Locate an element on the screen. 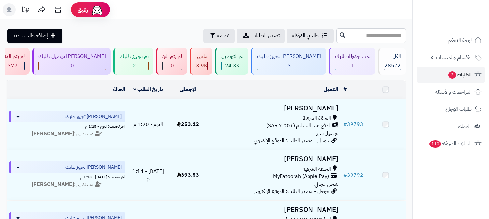  a: العميل is located at coordinates (331, 90).